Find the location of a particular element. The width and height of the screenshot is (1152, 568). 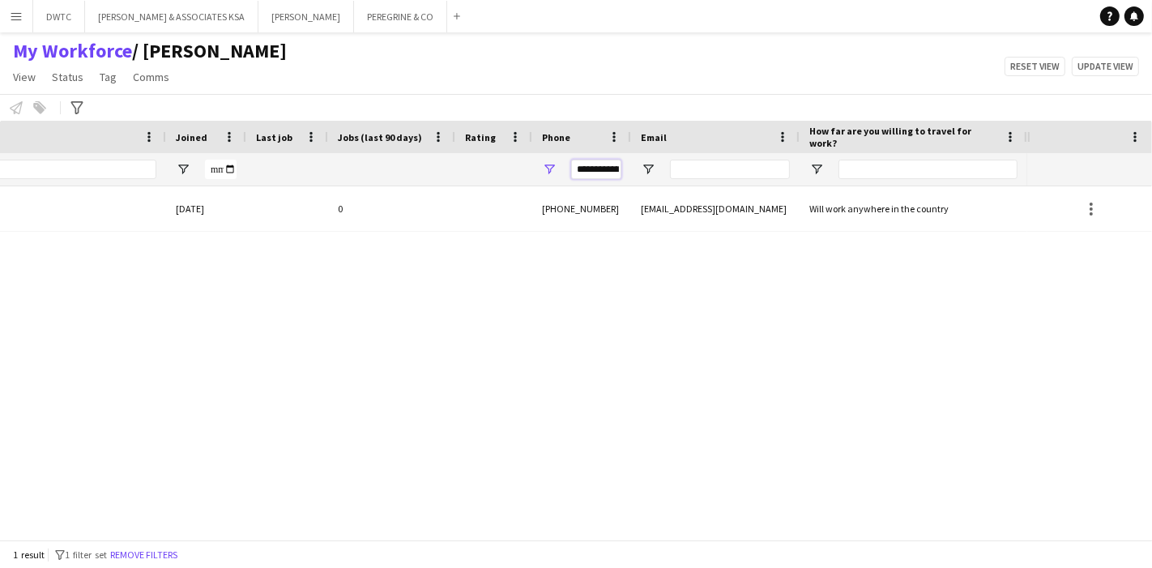

span: Email is located at coordinates (654, 137).